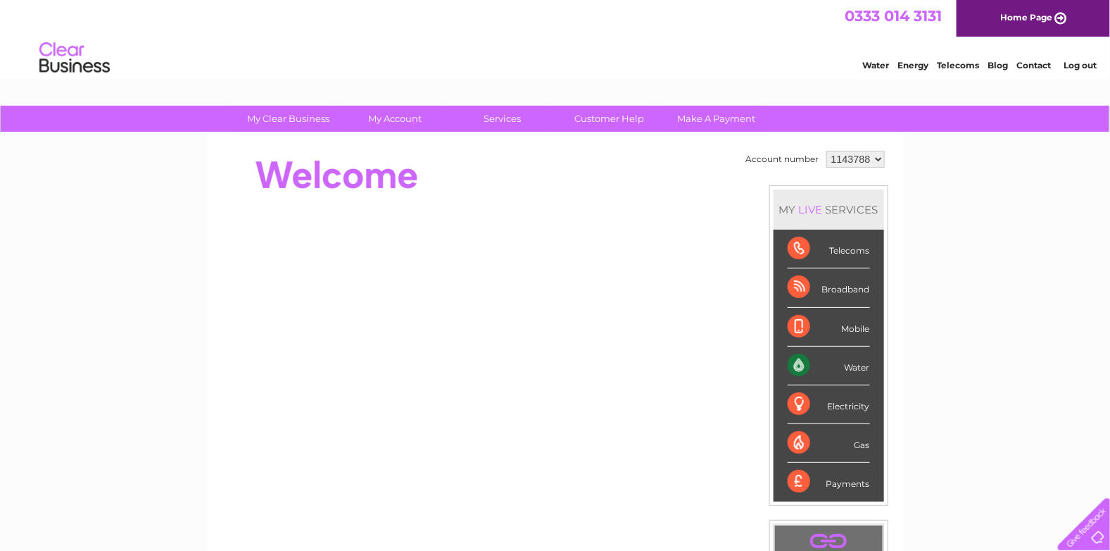 The height and width of the screenshot is (551, 1110). I want to click on div: Telecoms, so click(829, 249).